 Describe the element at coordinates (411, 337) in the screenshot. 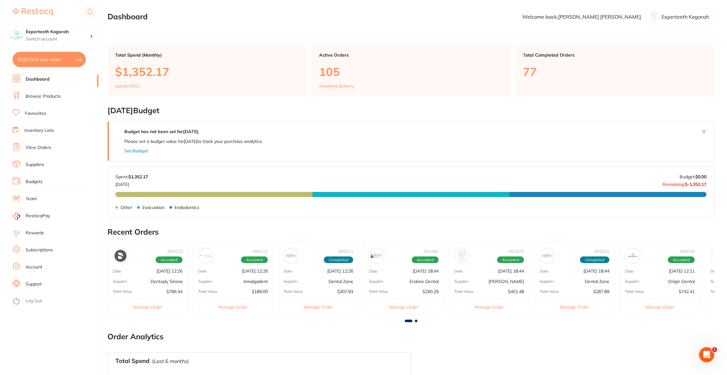

I see `h2: Order Analytics` at that location.